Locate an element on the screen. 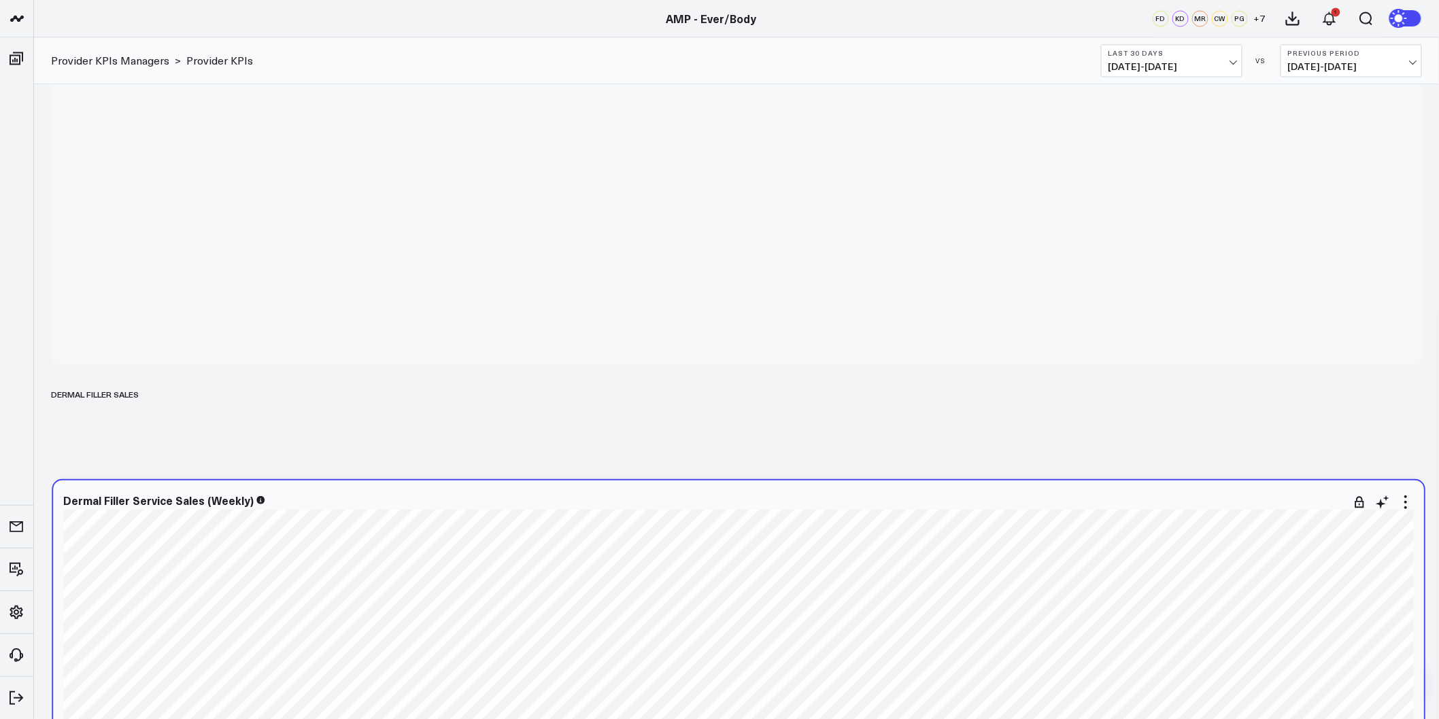 This screenshot has height=719, width=1439. div: CW is located at coordinates (1220, 18).